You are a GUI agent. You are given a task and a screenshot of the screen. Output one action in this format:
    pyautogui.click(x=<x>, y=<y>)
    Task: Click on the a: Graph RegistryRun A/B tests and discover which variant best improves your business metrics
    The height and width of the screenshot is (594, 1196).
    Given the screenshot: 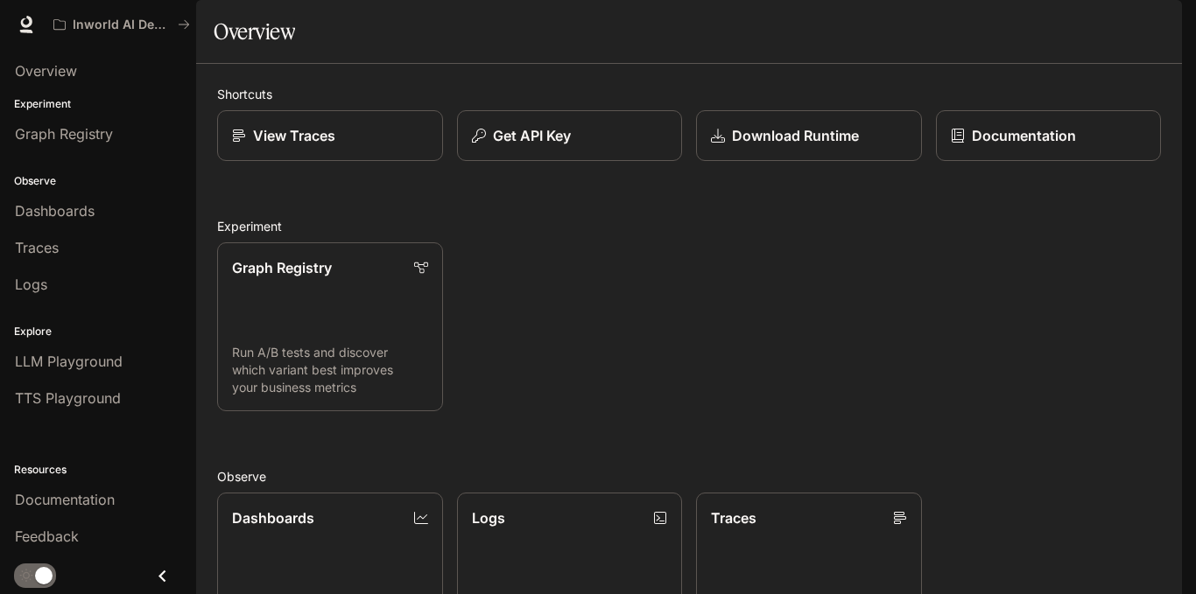 What is the action you would take?
    pyautogui.click(x=330, y=327)
    